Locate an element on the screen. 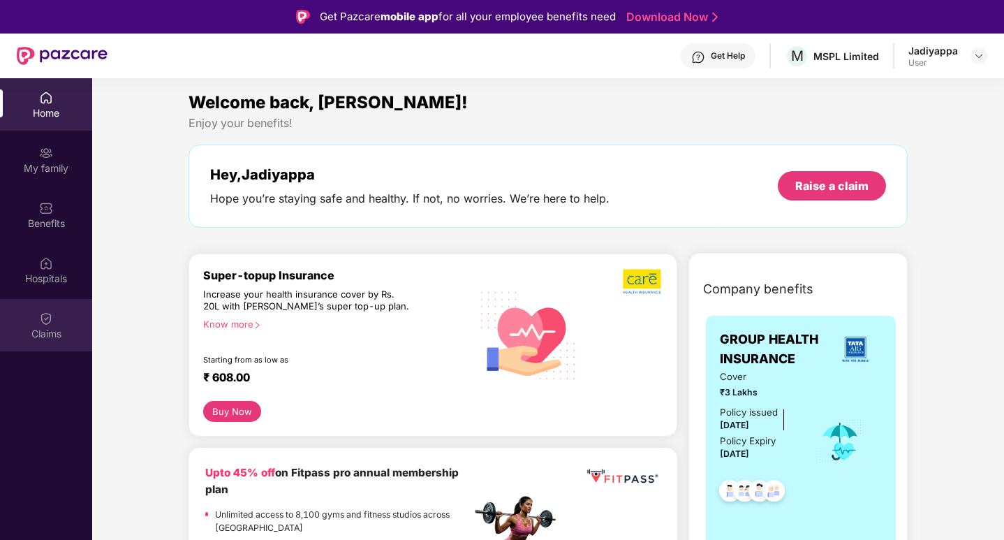 This screenshot has height=540, width=1004. div: Starting from as low as is located at coordinates (307, 359).